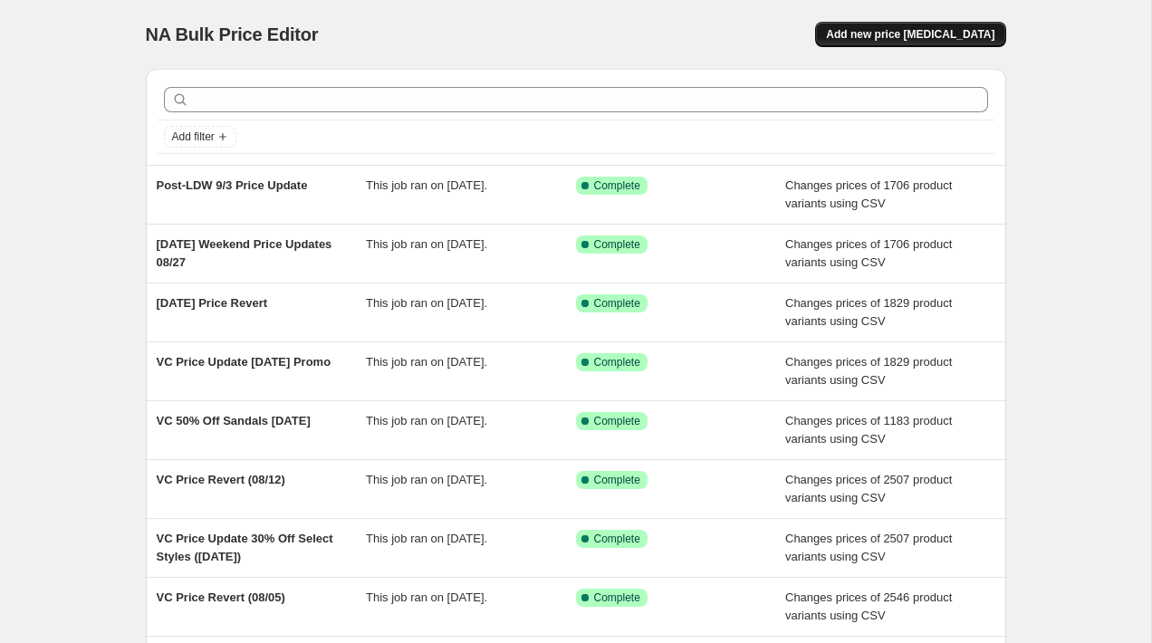 The width and height of the screenshot is (1152, 643). Describe the element at coordinates (221, 479) in the screenshot. I see `span: VC Price Revert (08/12)` at that location.